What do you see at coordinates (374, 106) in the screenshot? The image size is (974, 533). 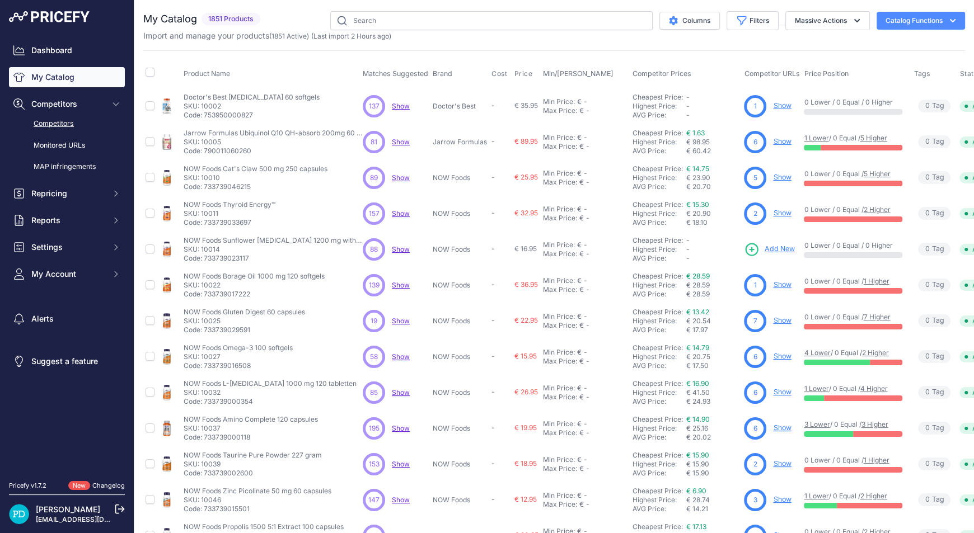 I see `span: 137` at bounding box center [374, 106].